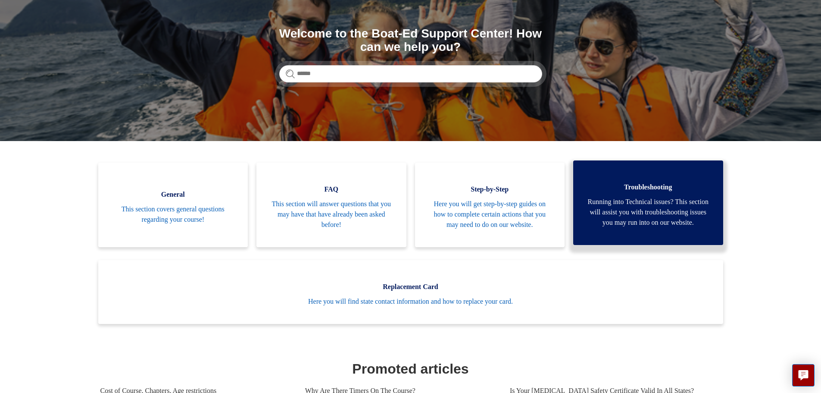  Describe the element at coordinates (803, 375) in the screenshot. I see `div: Live chat` at that location.